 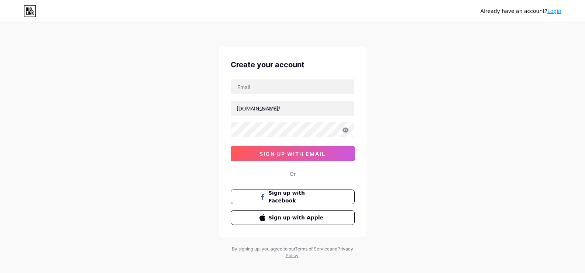 I want to click on span: Sign up with Apple, so click(x=297, y=217).